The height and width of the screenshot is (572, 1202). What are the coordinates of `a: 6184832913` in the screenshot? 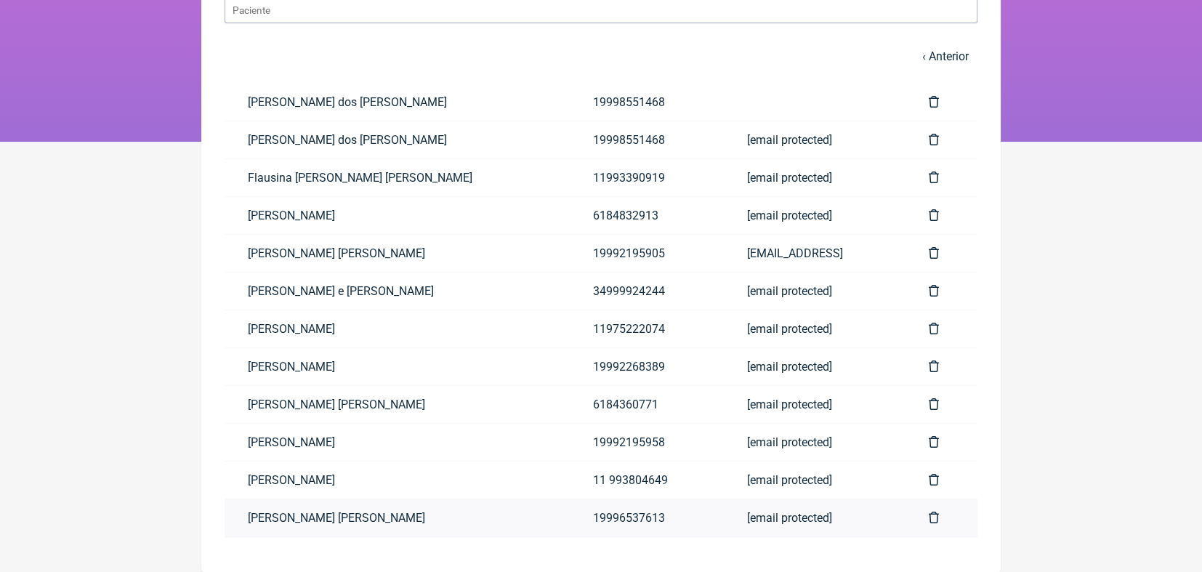 It's located at (647, 215).